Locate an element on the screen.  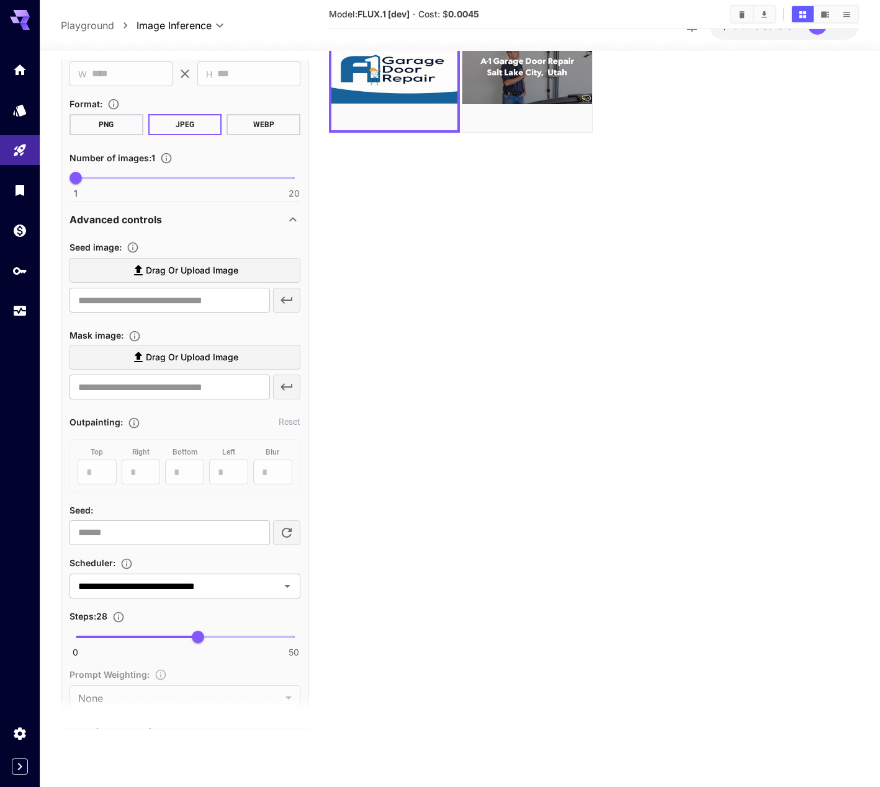
div: Wallet is located at coordinates (20, 230).